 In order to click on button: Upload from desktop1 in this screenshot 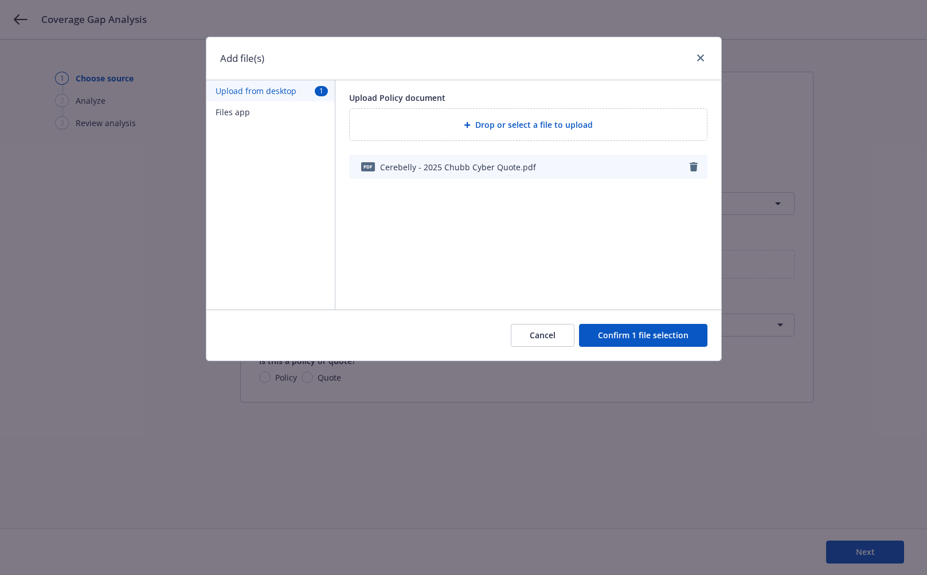, I will do `click(271, 91)`.